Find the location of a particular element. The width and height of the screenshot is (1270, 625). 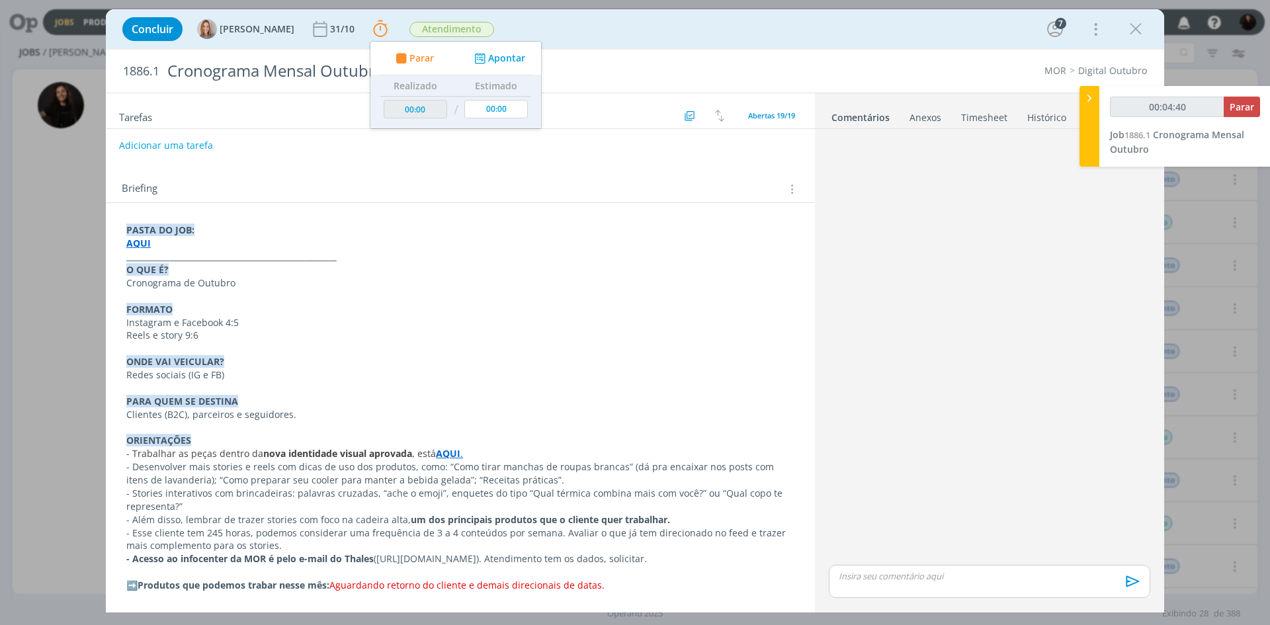

span: Cronograma Mensal Outubro is located at coordinates (1177, 142).